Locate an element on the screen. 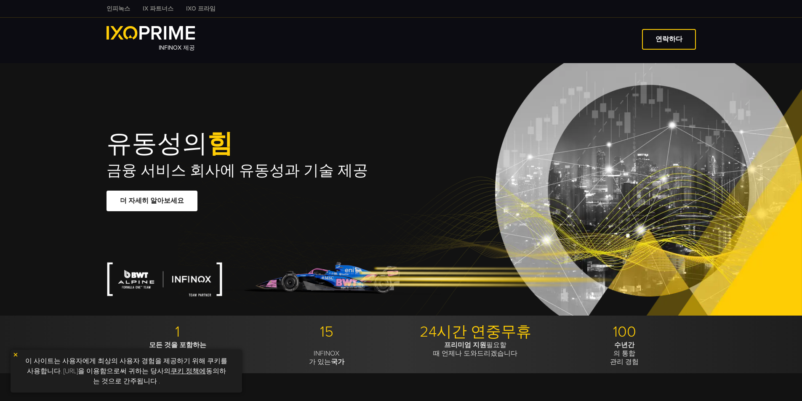  font: 금융 서비스 회사에 유동성과 기술 제공 is located at coordinates (237, 170).